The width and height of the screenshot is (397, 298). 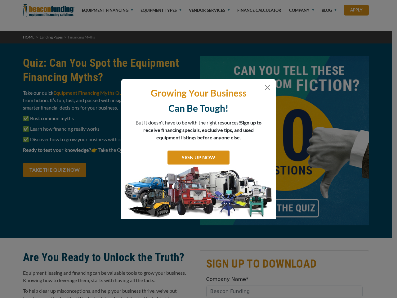 What do you see at coordinates (199, 93) in the screenshot?
I see `p: Growing Your Business` at bounding box center [199, 93].